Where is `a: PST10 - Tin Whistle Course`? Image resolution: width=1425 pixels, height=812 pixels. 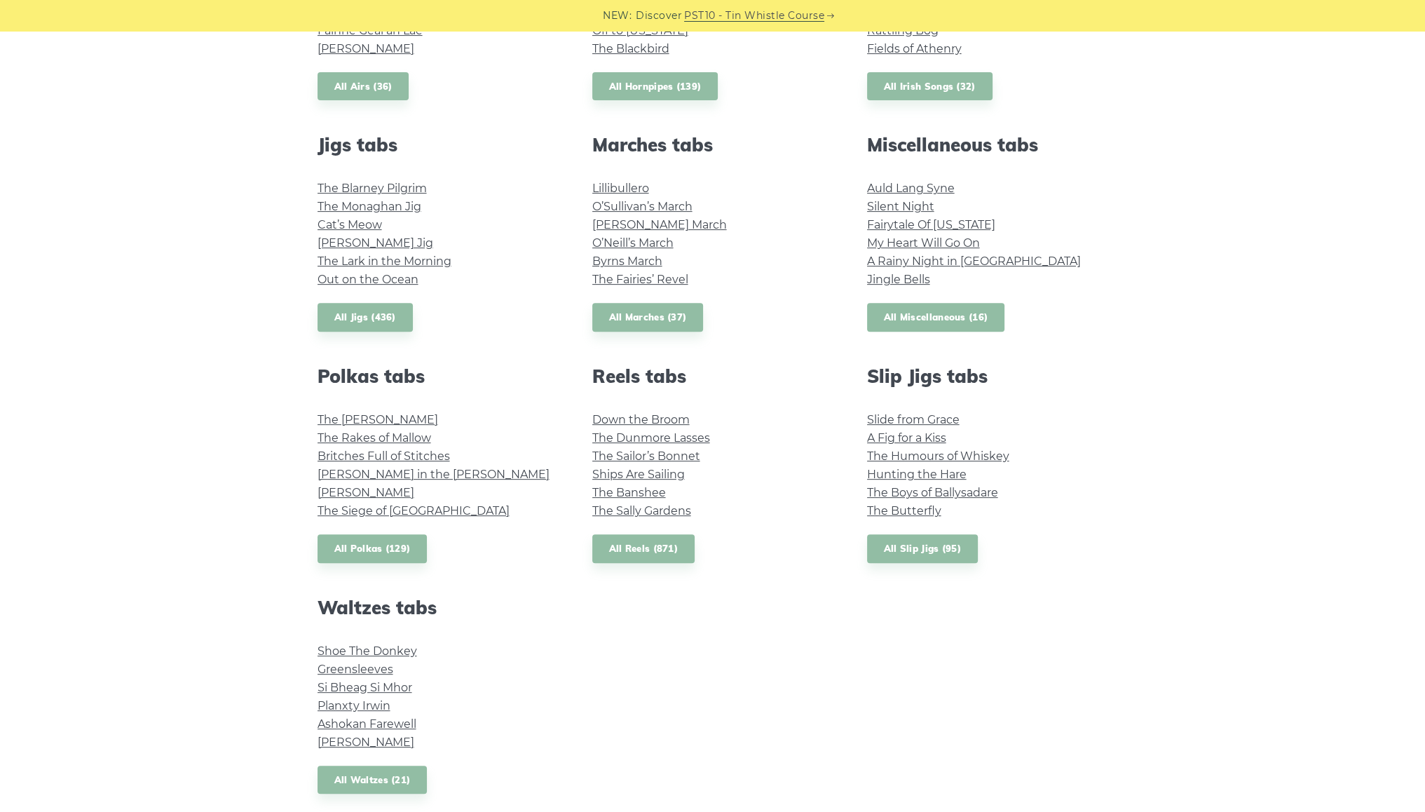
a: PST10 - Tin Whistle Course is located at coordinates (754, 15).